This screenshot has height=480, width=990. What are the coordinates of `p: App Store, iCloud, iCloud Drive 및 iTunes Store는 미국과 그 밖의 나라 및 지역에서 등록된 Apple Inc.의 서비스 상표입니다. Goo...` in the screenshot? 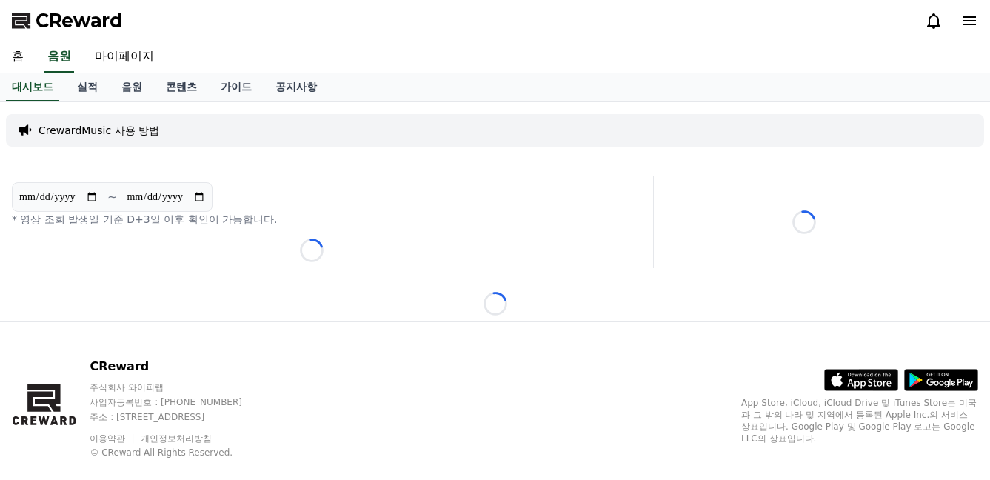 It's located at (860, 421).